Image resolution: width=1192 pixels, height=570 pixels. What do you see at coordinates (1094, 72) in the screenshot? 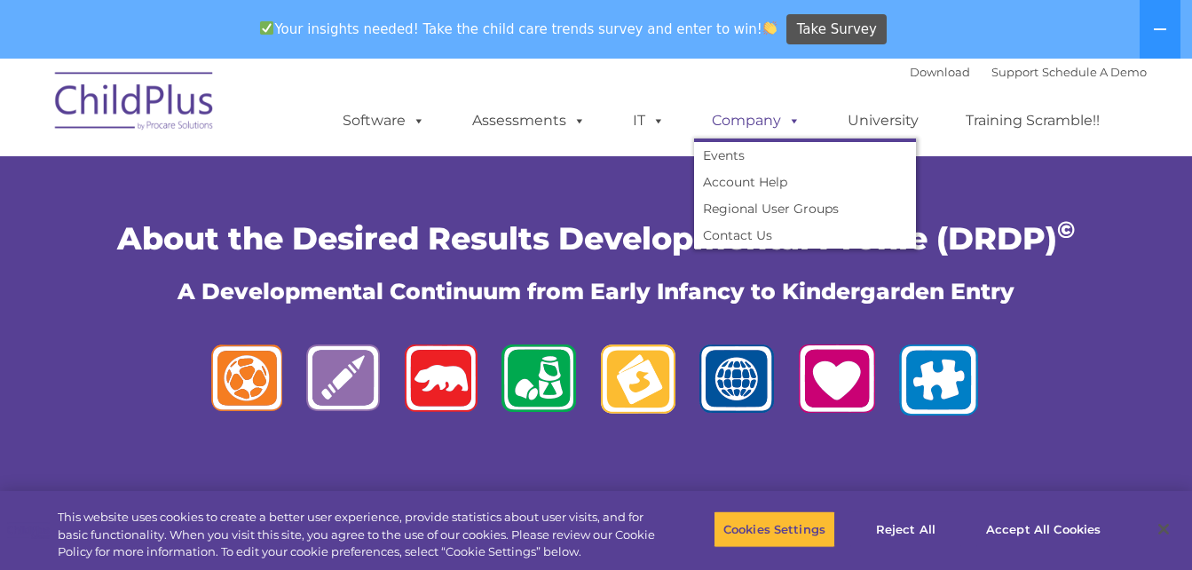
I see `a: Schedule A Demo` at bounding box center [1094, 72].